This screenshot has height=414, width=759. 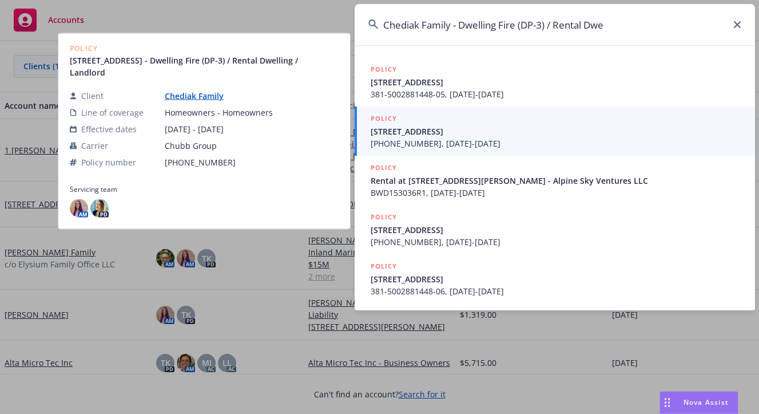 I want to click on div: Drag to move, so click(x=667, y=402).